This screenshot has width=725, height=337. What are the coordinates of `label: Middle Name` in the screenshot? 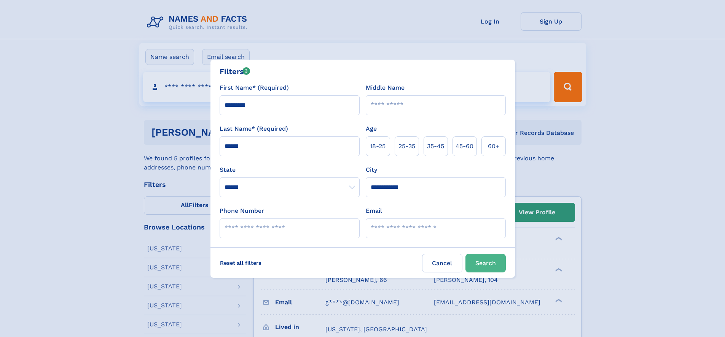 It's located at (385, 88).